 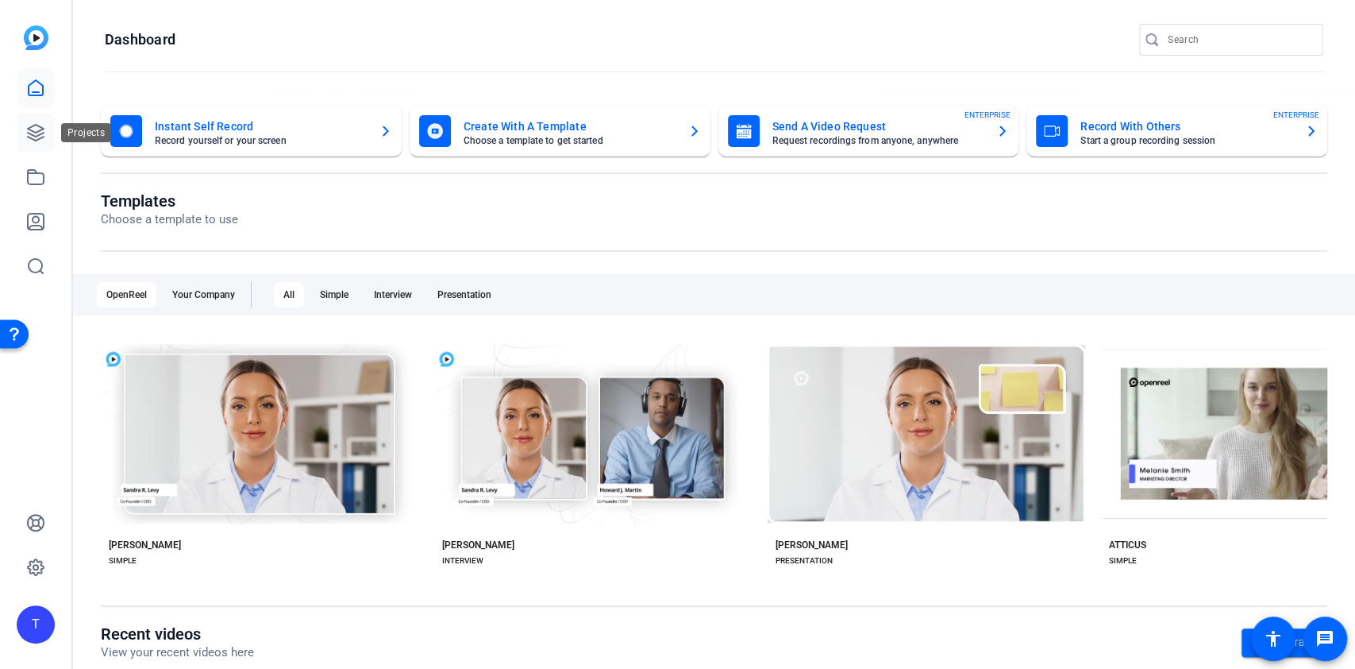 What do you see at coordinates (140, 40) in the screenshot?
I see `h1: Dashboard` at bounding box center [140, 40].